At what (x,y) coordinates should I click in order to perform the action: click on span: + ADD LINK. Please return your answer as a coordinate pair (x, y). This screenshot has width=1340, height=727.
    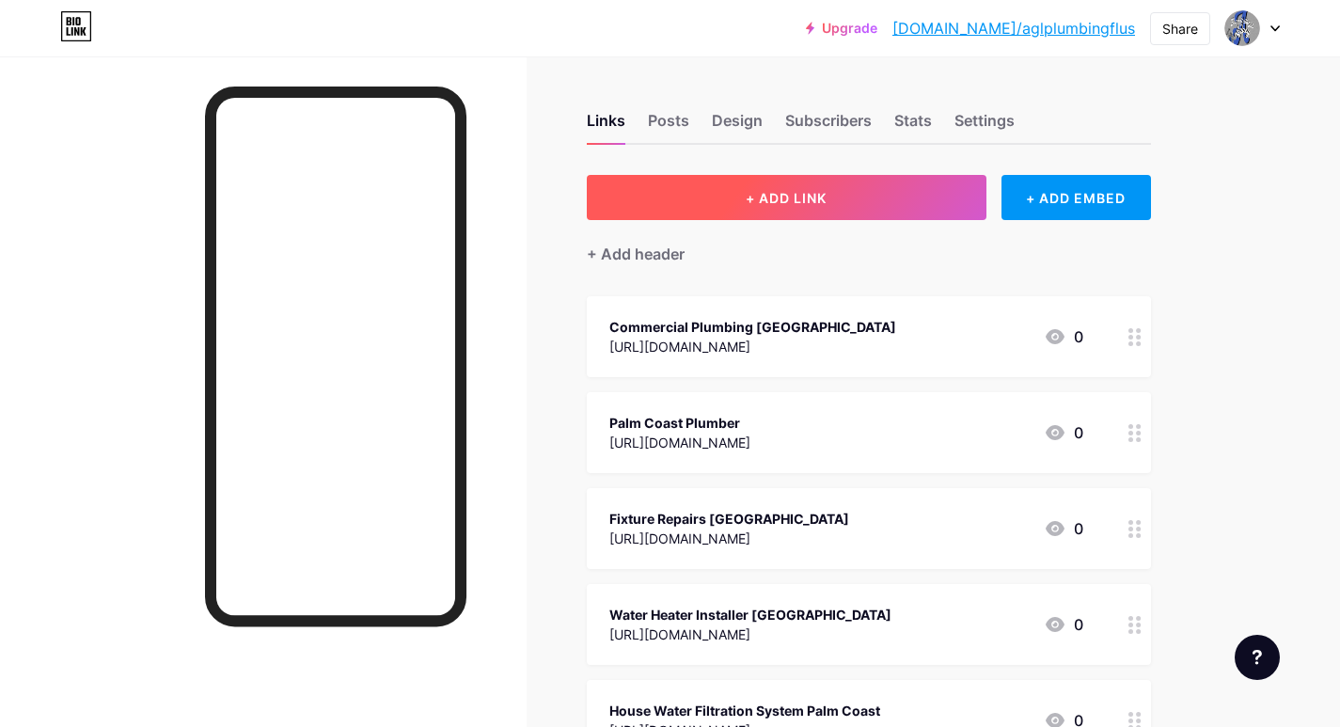
    Looking at the image, I should click on (786, 197).